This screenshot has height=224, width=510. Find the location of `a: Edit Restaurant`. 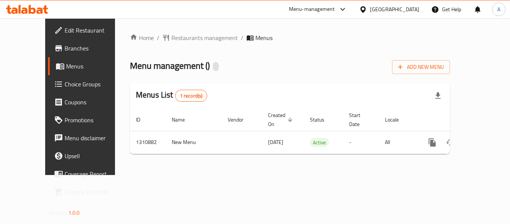

a: Edit Restaurant is located at coordinates (89, 30).